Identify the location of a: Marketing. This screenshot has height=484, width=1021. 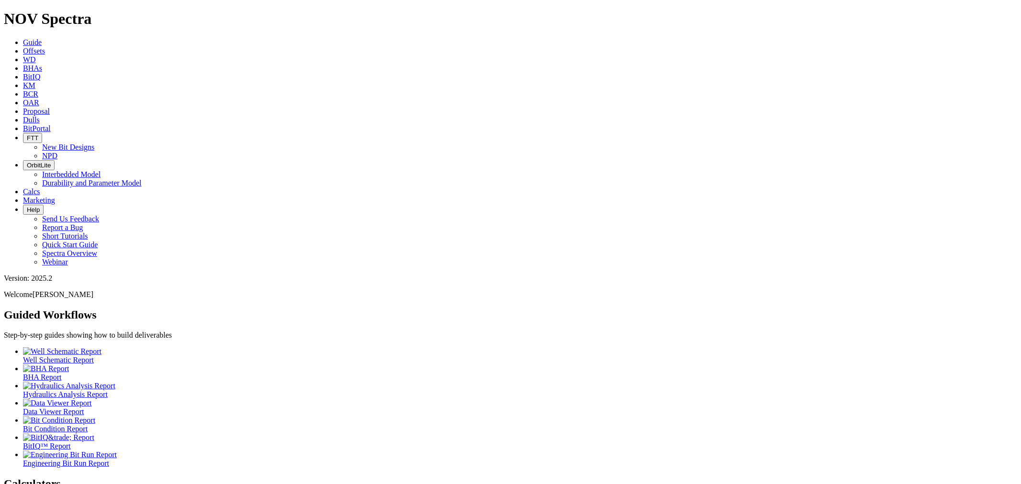
(39, 200).